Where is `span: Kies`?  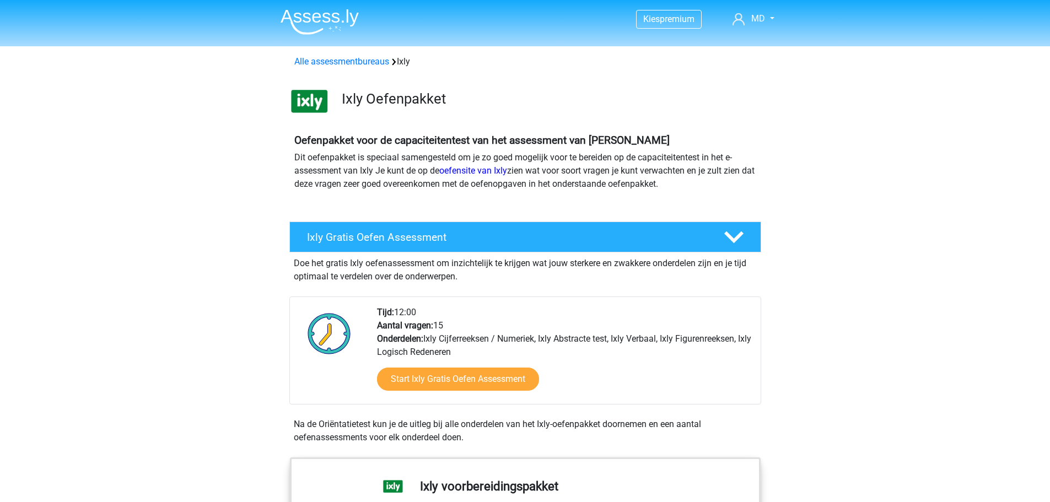
span: Kies is located at coordinates (651, 19).